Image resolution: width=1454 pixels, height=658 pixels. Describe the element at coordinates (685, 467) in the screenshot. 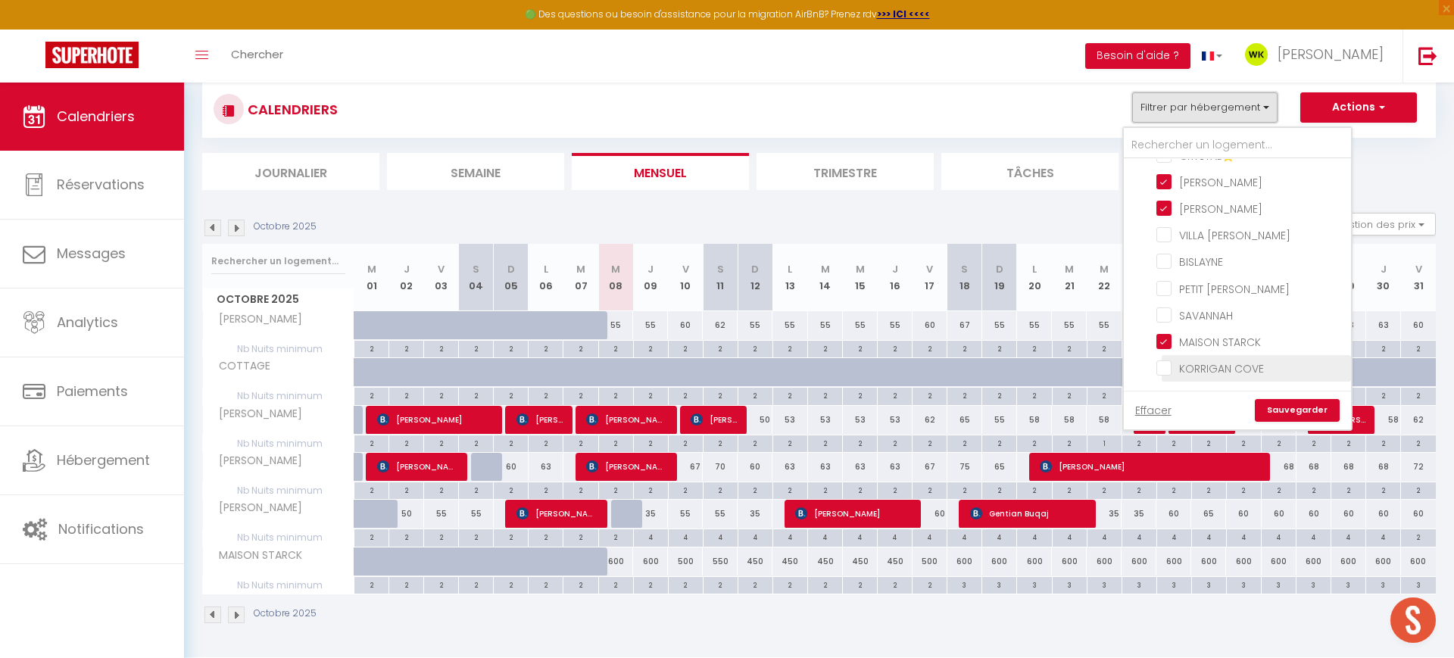

I see `div: 67` at that location.